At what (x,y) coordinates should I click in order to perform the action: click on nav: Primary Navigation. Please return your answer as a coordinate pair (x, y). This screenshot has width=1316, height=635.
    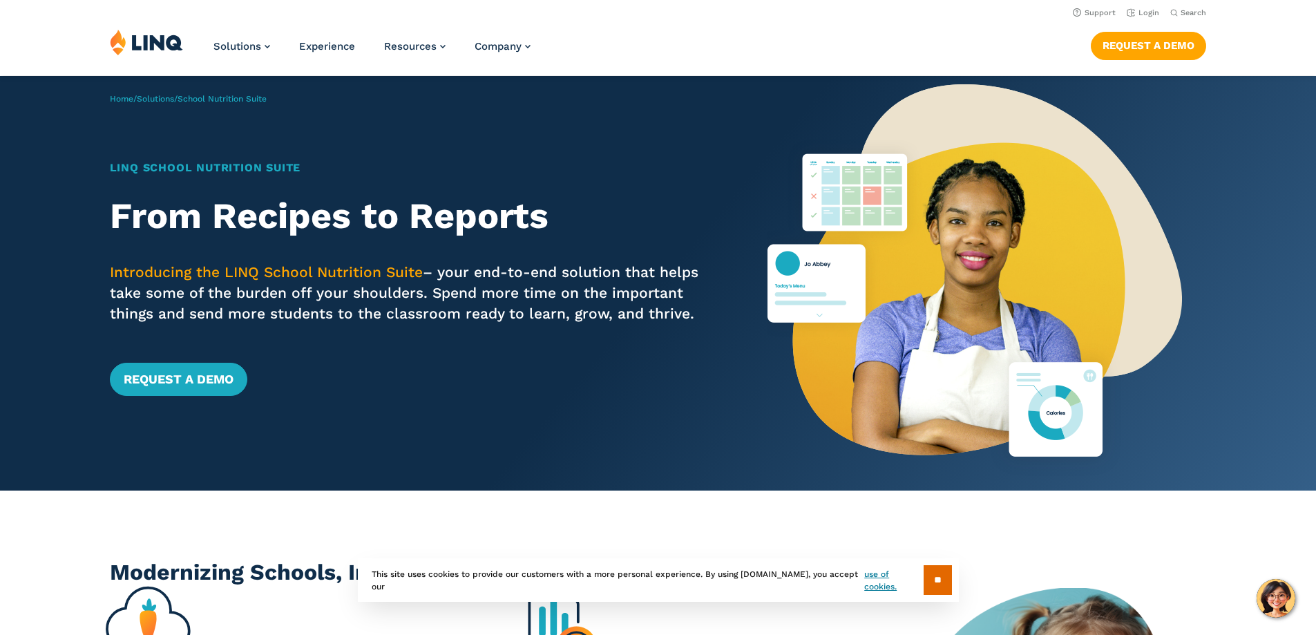
    Looking at the image, I should click on (372, 52).